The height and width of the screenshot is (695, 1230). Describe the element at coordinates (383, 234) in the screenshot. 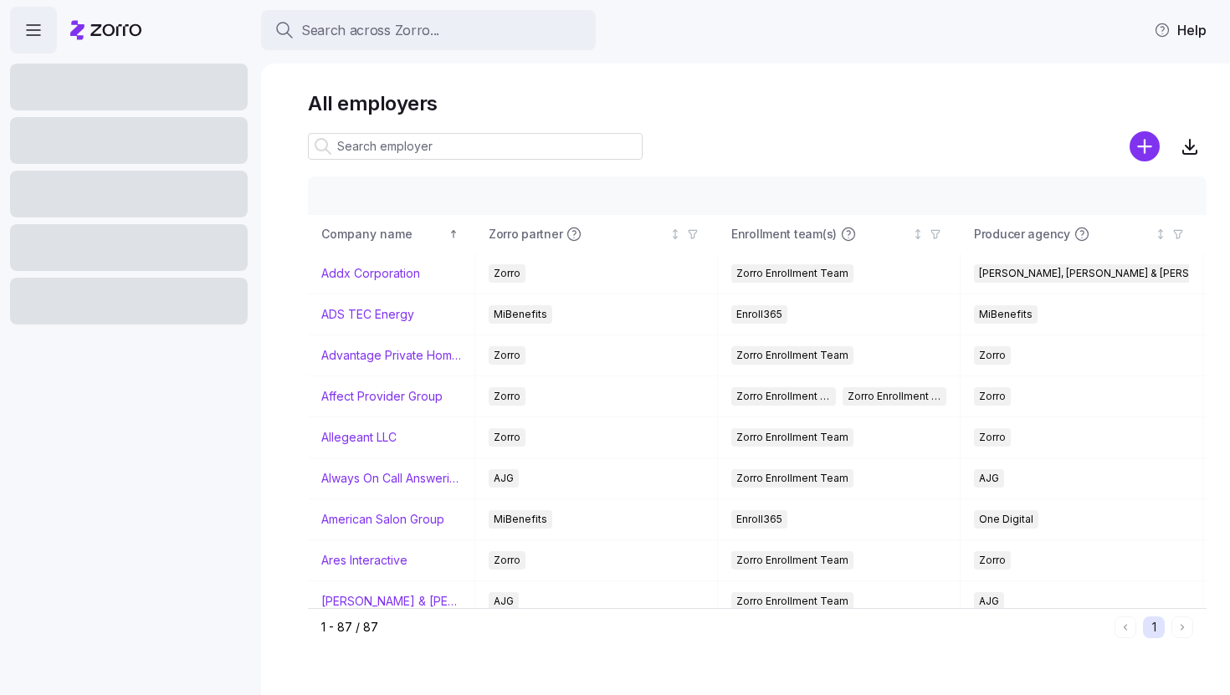

I see `div: Company name` at that location.